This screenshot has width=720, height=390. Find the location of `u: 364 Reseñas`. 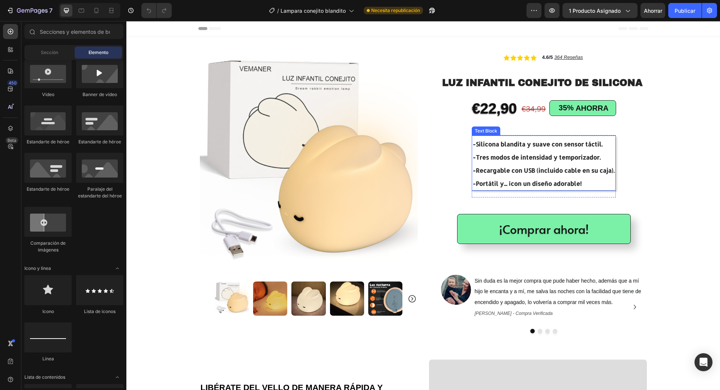

u: 364 Reseñas is located at coordinates (442, 36).